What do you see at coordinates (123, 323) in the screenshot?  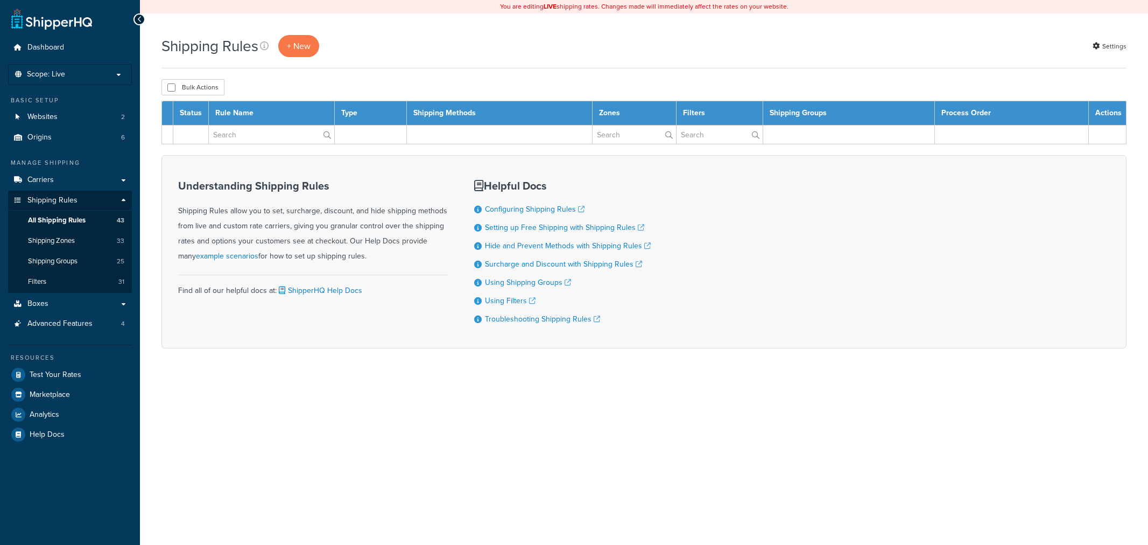 I see `span: 4` at bounding box center [123, 323].